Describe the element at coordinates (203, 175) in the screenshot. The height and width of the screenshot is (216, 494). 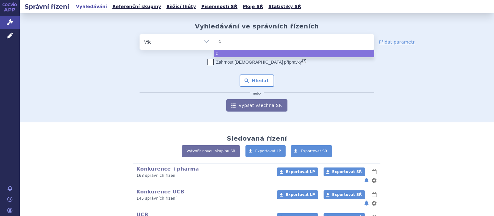
I see `p: 168 správních řízení` at that location.